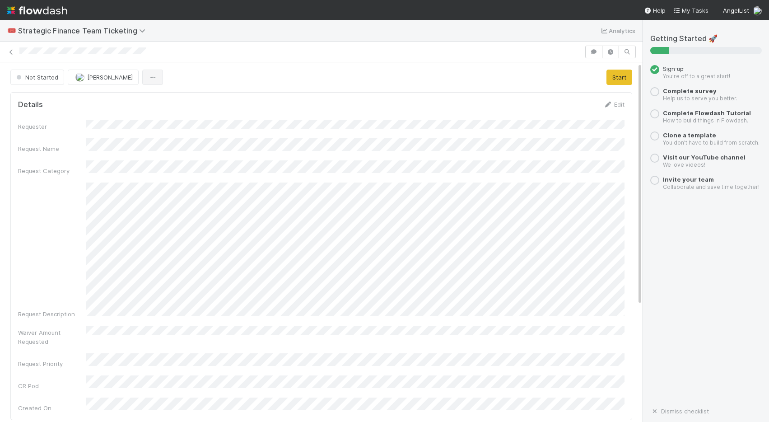  I want to click on div: Help, so click(655, 10).